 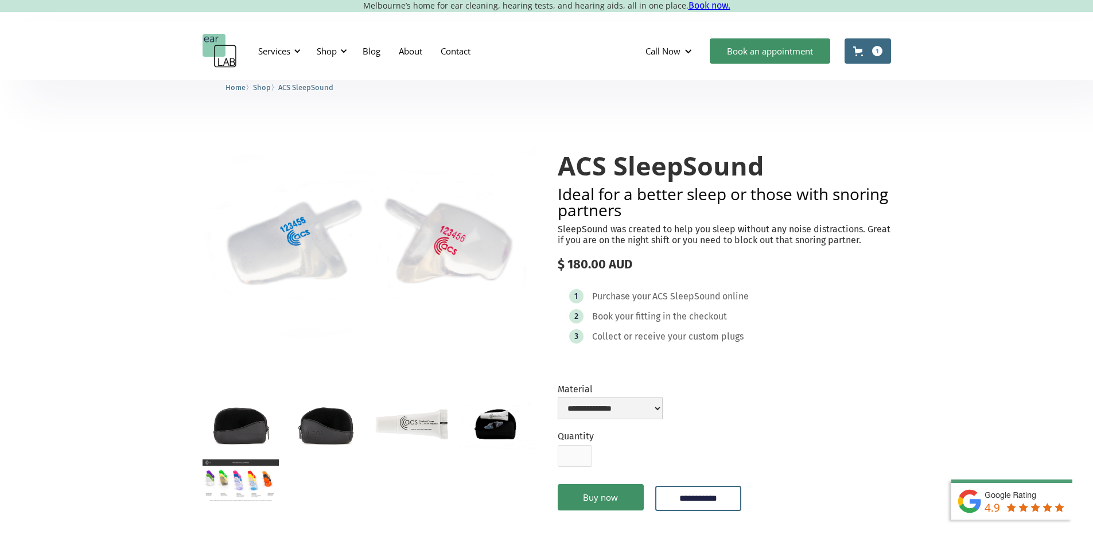 I want to click on div: 2, so click(x=576, y=316).